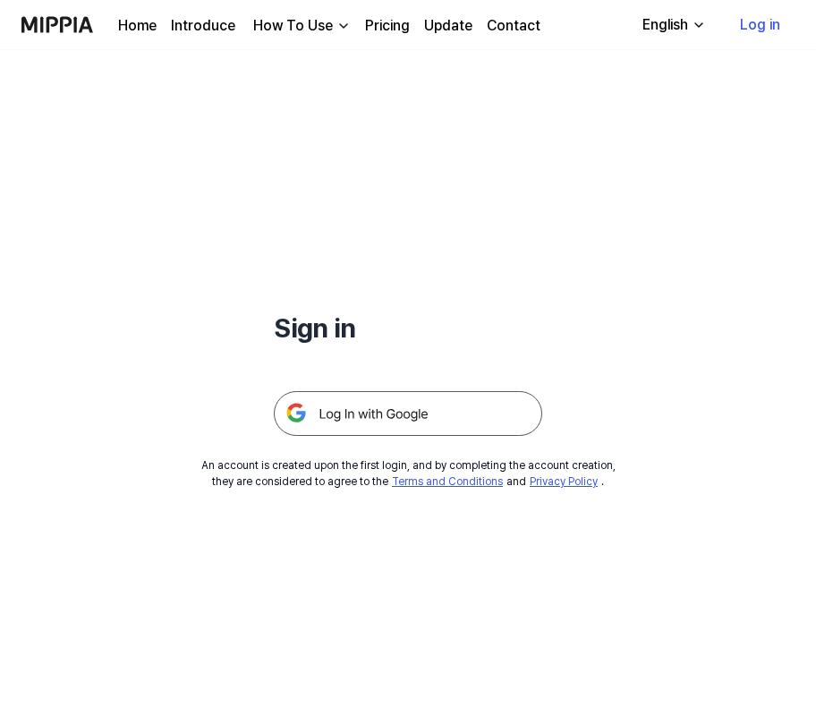 The width and height of the screenshot is (816, 708). What do you see at coordinates (387, 26) in the screenshot?
I see `a: Pricing` at bounding box center [387, 26].